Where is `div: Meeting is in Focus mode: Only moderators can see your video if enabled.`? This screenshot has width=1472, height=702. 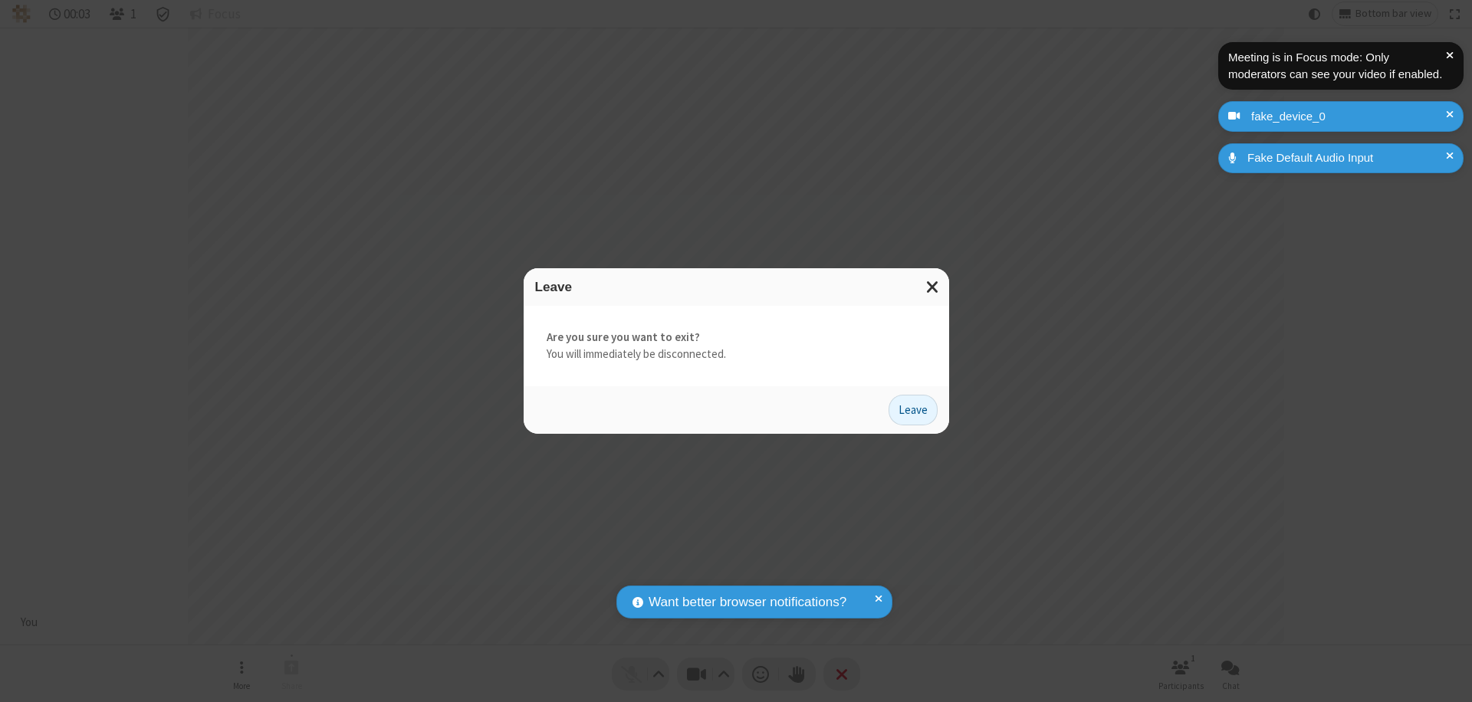
div: Meeting is in Focus mode: Only moderators can see your video if enabled. is located at coordinates (1337, 66).